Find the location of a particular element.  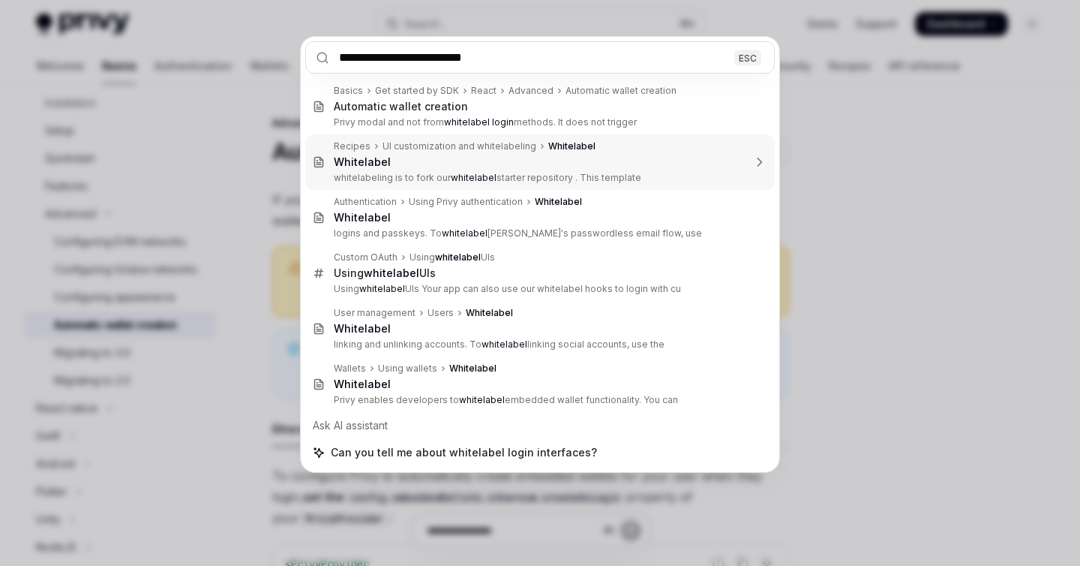

p: linking and unlinking accounts. To linking social accounts, use the is located at coordinates (539, 344).